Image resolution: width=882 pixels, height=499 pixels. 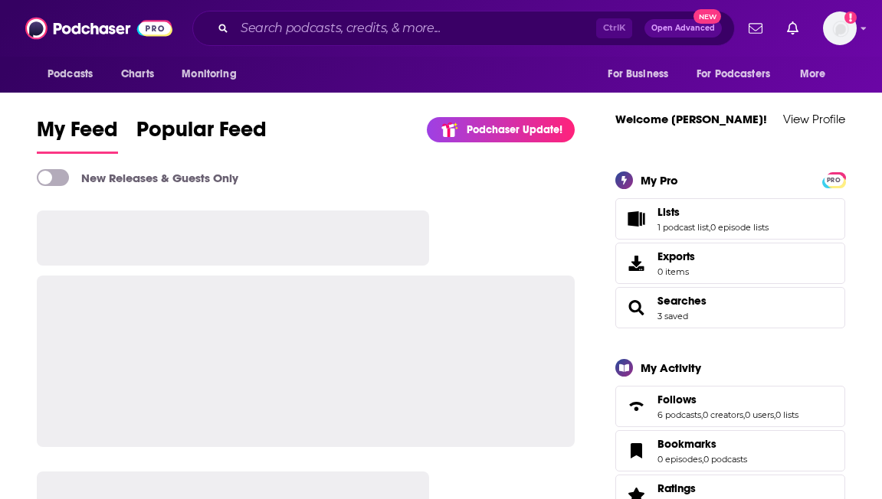 I want to click on a: My Feed, so click(x=77, y=135).